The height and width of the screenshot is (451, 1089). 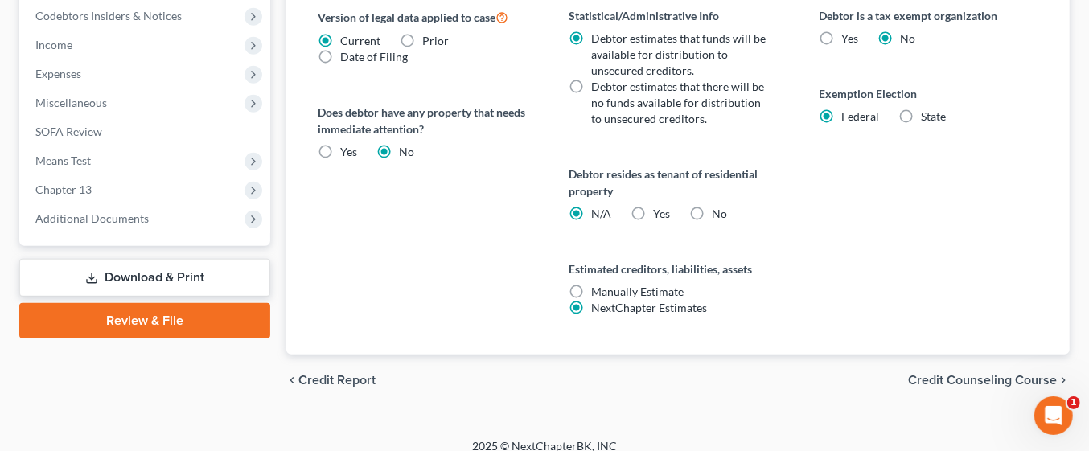 I want to click on span: Credit Report, so click(x=338, y=380).